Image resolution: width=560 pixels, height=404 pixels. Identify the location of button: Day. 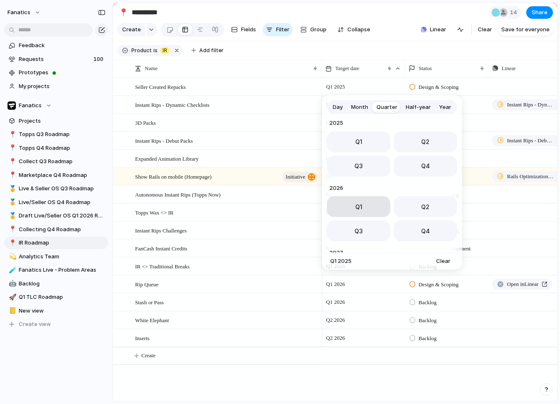
(338, 107).